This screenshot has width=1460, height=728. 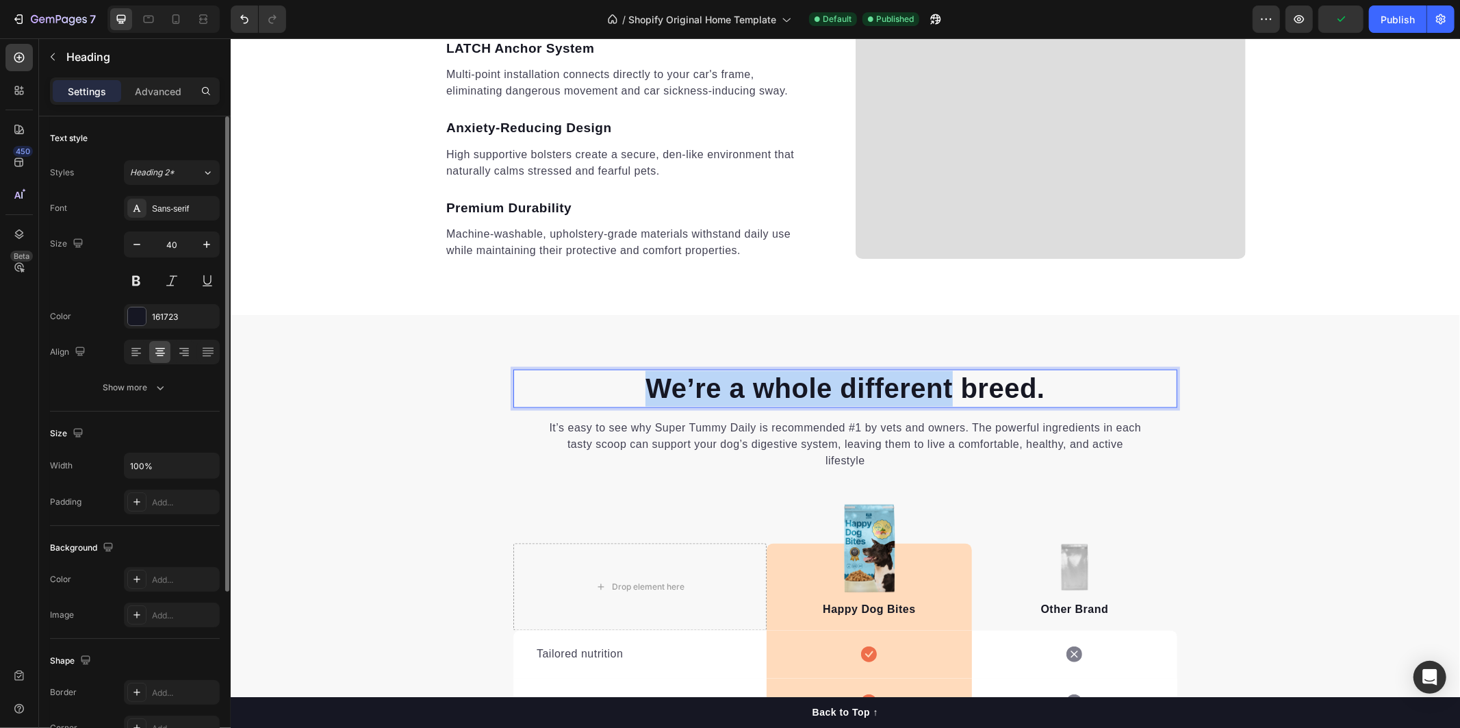 I want to click on div: Undo/Redo, so click(x=258, y=19).